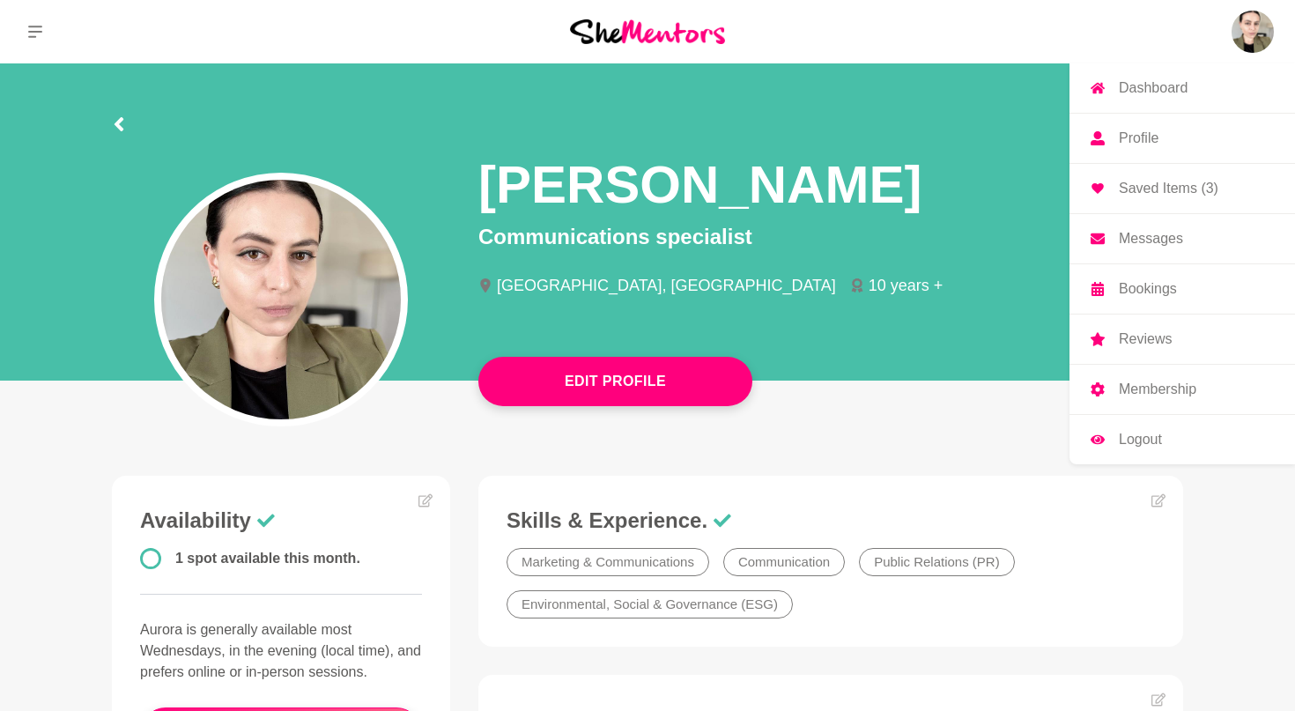  I want to click on a: Bookings, so click(1182, 289).